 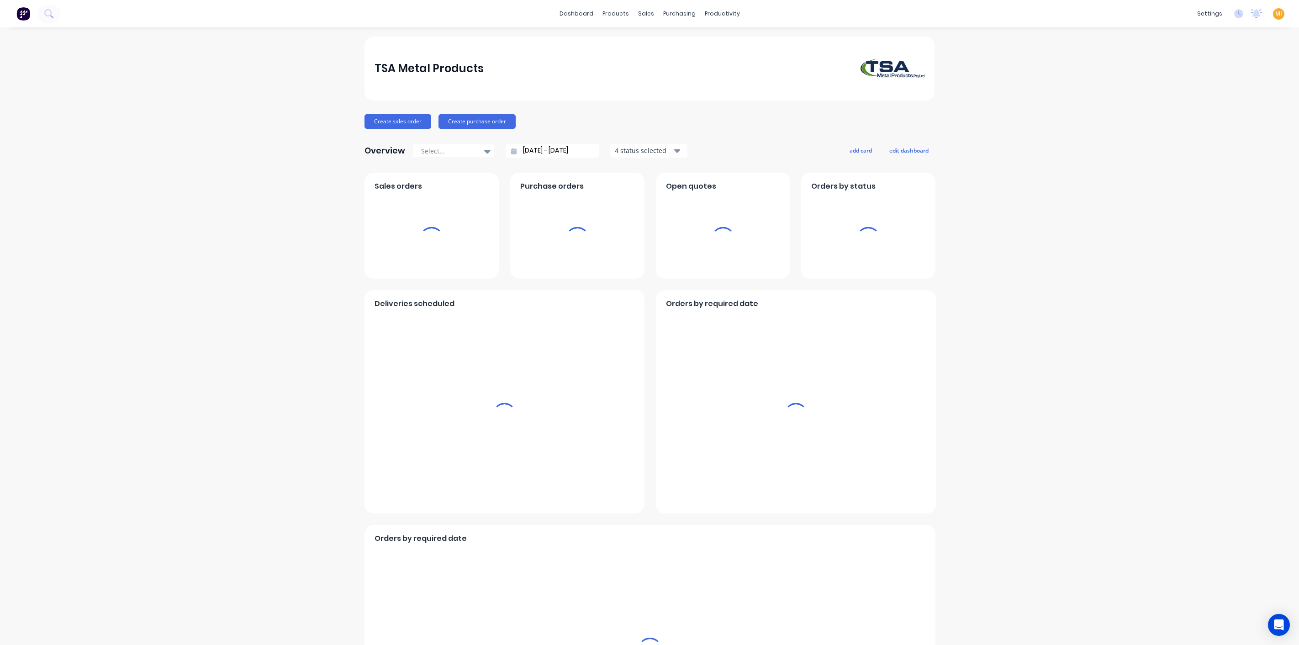 I want to click on button: edit dashboard, so click(x=909, y=150).